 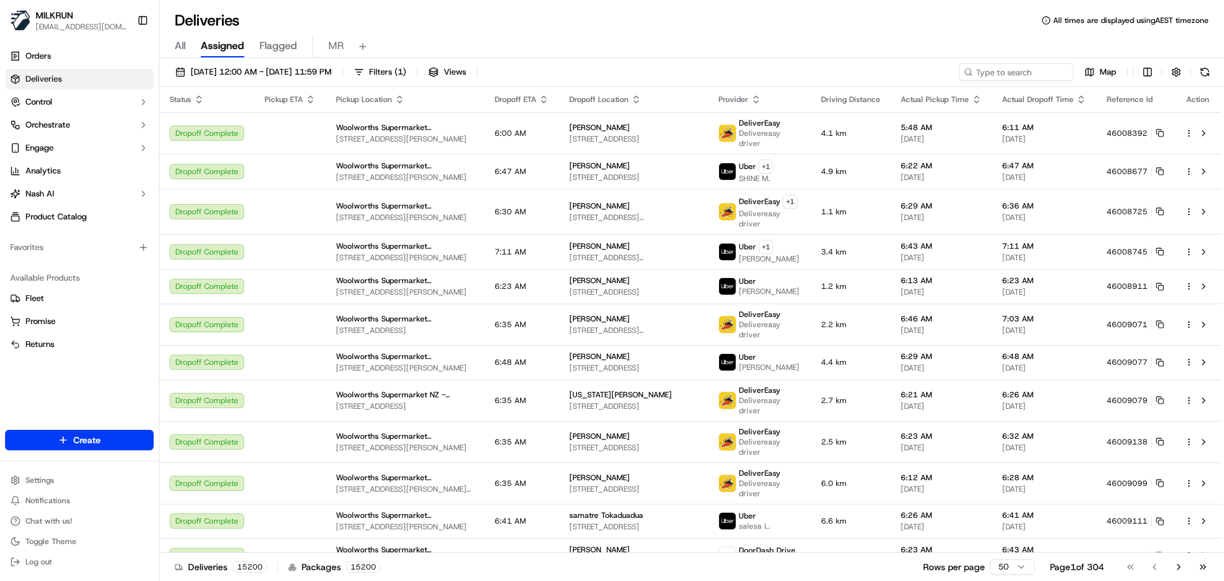 I want to click on button: 46009099, so click(x=1136, y=483).